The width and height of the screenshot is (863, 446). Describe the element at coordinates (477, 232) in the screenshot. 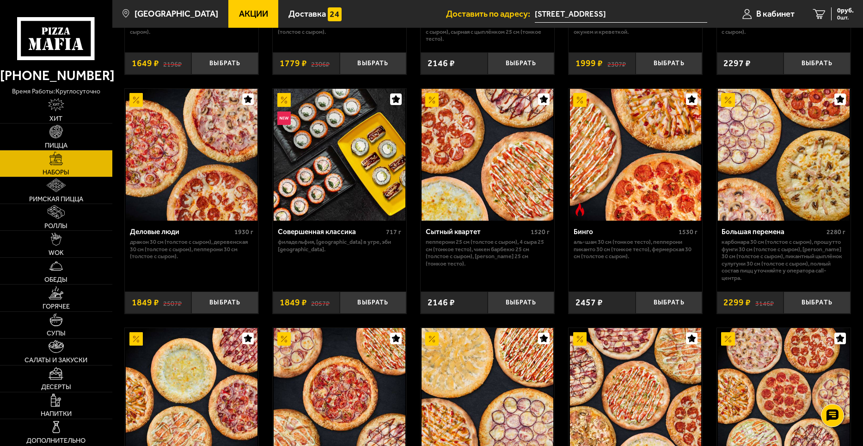

I see `div: Сытный квартет` at that location.